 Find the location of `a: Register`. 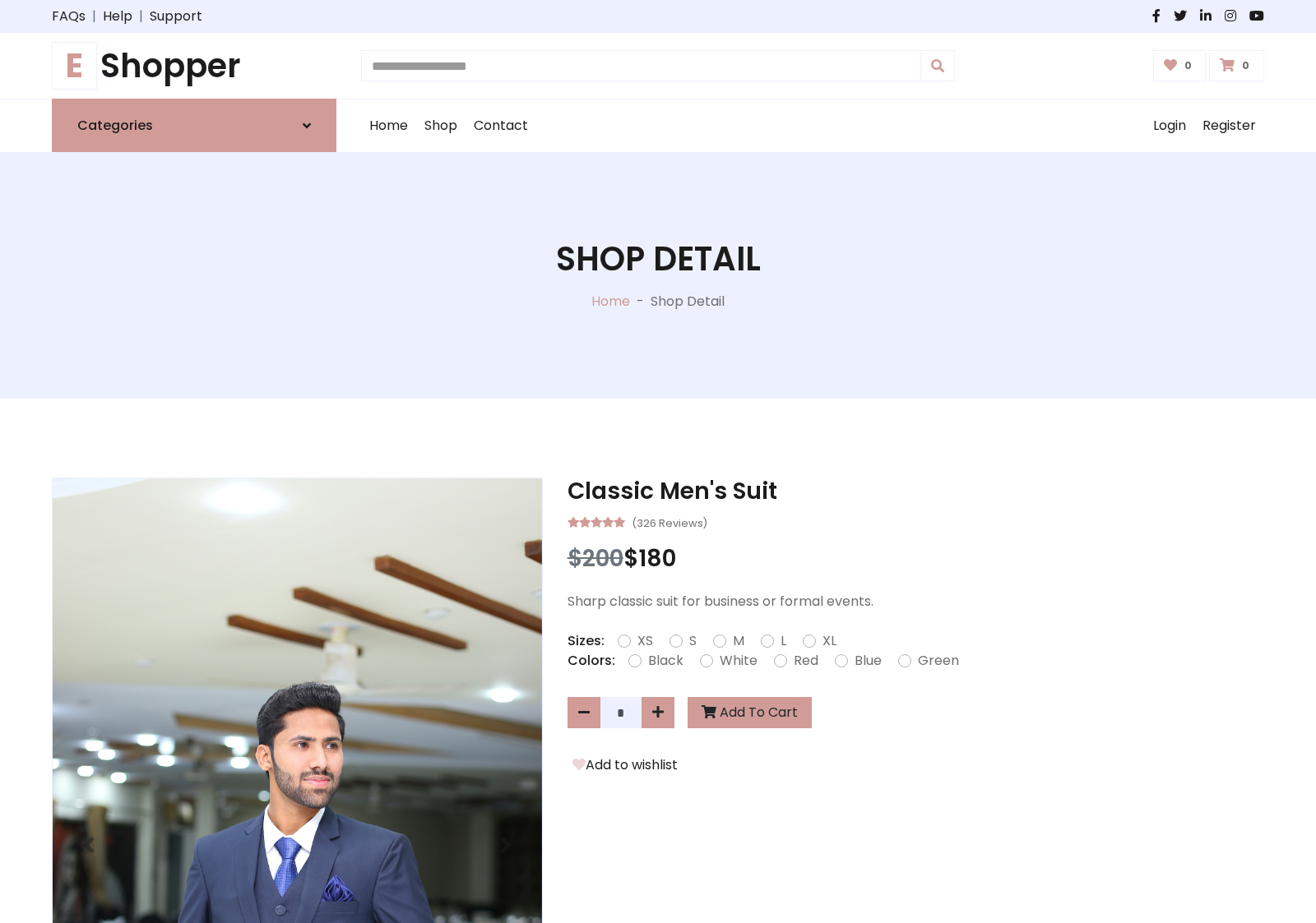

a: Register is located at coordinates (1229, 125).